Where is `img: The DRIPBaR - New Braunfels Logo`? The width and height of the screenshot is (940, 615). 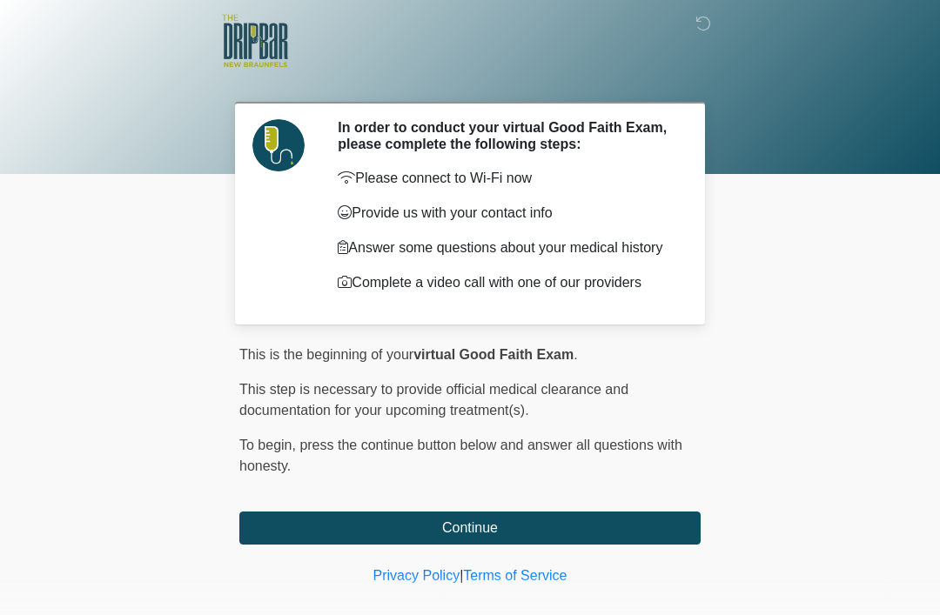 img: The DRIPBaR - New Braunfels Logo is located at coordinates (255, 41).